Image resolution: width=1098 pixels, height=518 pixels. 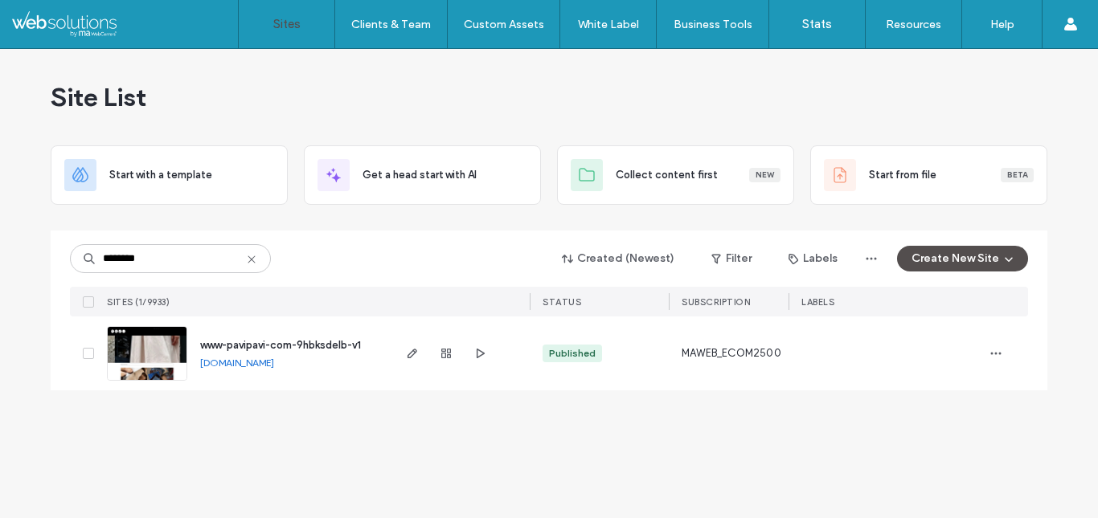 What do you see at coordinates (287, 24) in the screenshot?
I see `label: Sites` at bounding box center [287, 24].